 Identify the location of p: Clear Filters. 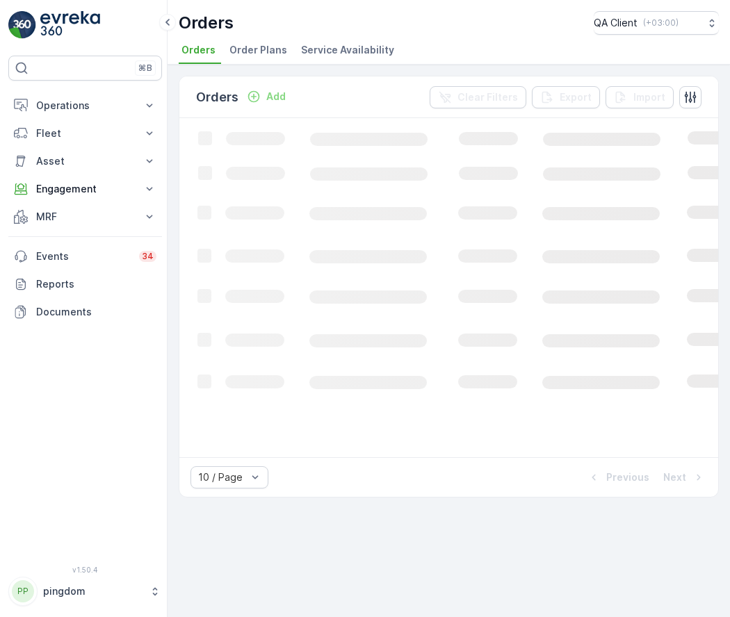
(487, 97).